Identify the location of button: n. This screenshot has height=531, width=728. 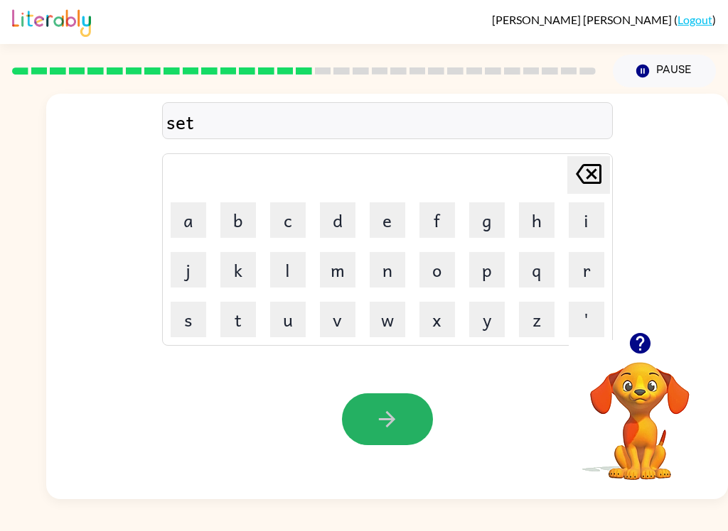
(387, 270).